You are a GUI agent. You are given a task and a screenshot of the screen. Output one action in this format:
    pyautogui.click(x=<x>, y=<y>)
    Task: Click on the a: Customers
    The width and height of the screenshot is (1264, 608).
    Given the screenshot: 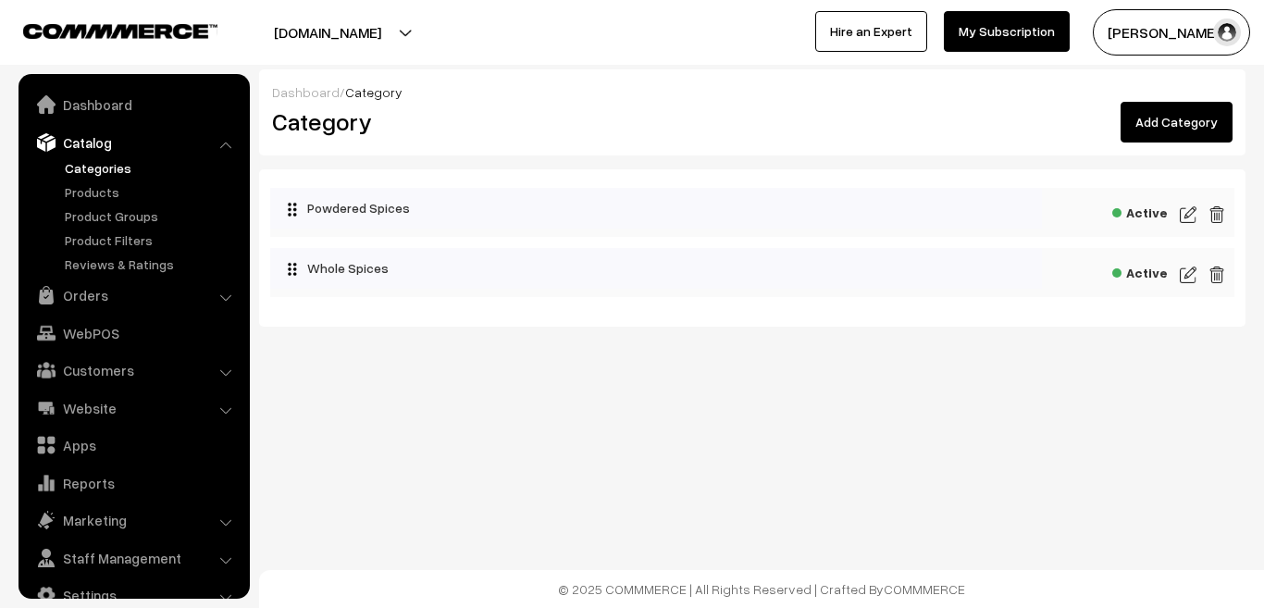 What is the action you would take?
    pyautogui.click(x=133, y=370)
    